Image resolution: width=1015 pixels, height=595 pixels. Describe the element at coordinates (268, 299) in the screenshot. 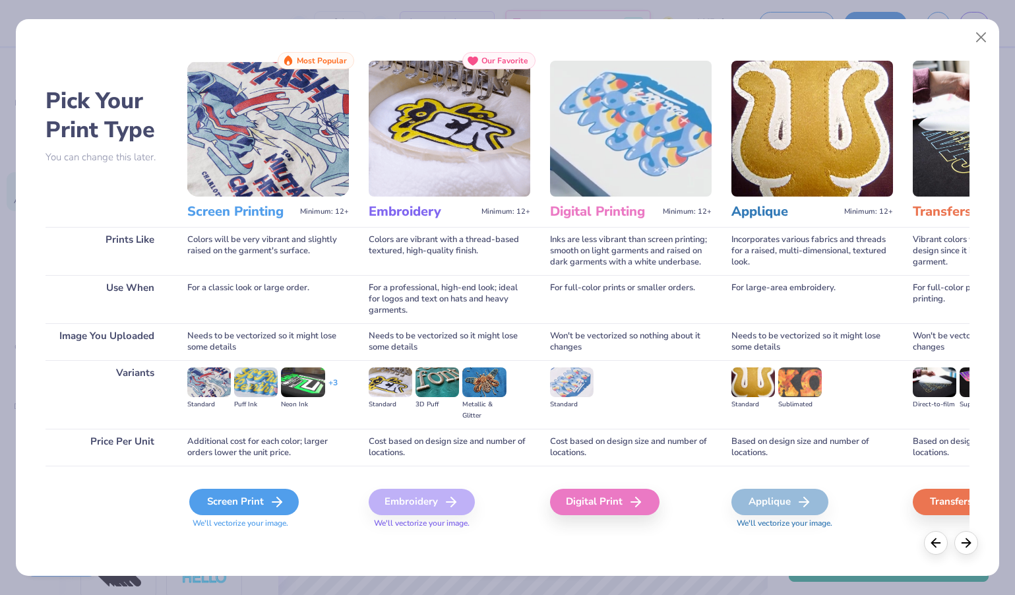

I see `div: For a classic look or large order.` at that location.